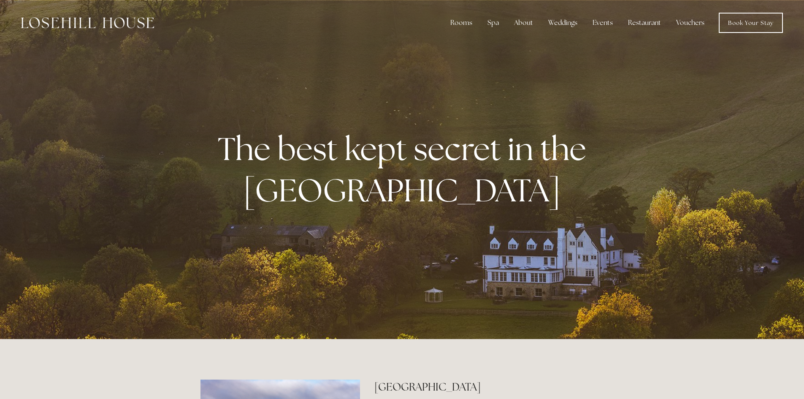 The image size is (804, 399). Describe the element at coordinates (690, 23) in the screenshot. I see `a: Vouchers` at that location.